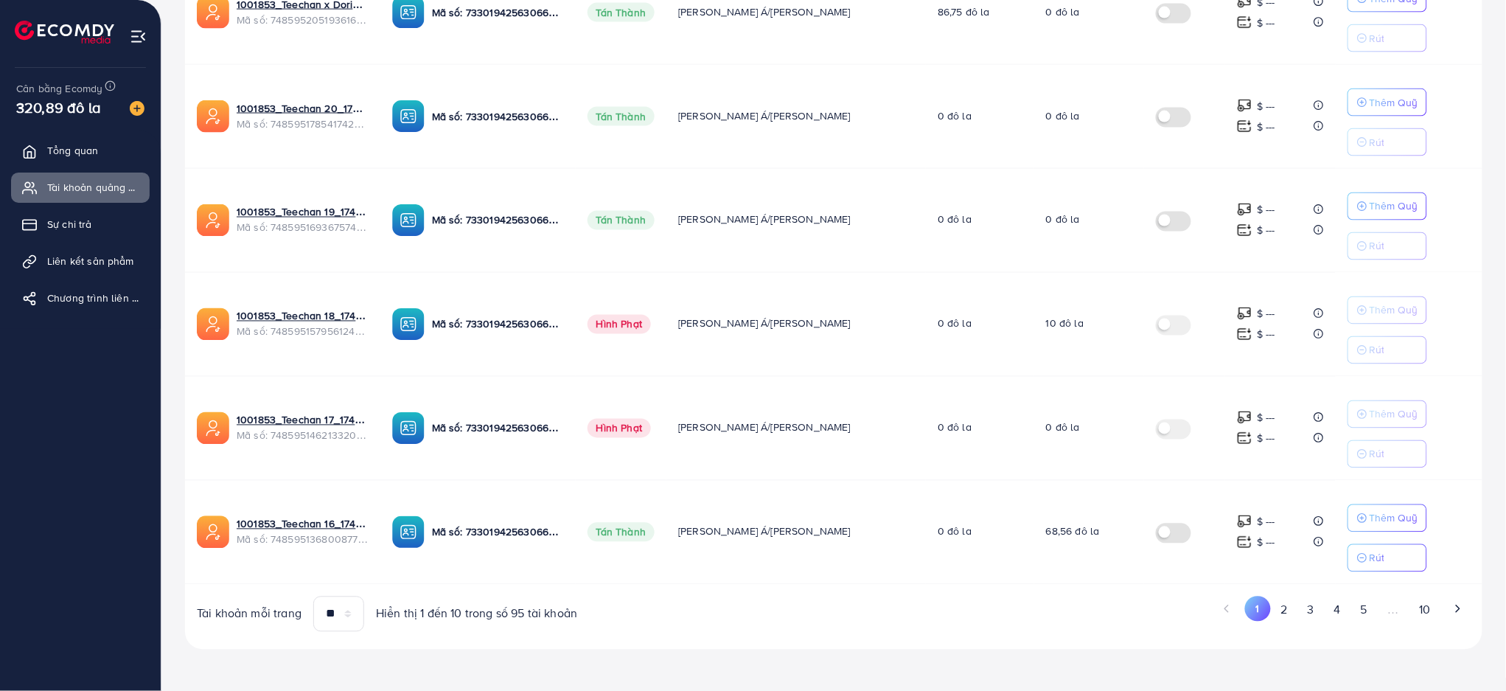 This screenshot has width=1506, height=691. I want to click on font: Mã số: 7485951693675741201, so click(307, 228).